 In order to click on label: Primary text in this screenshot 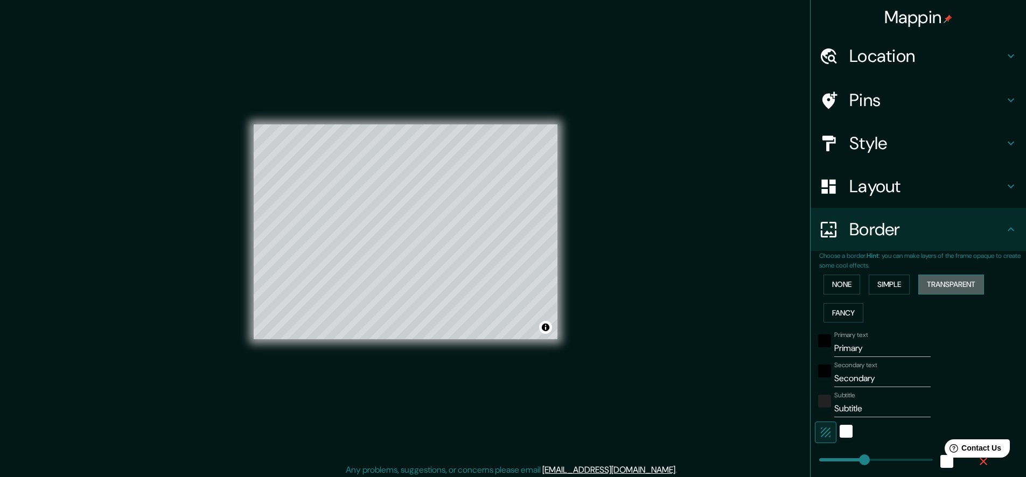, I will do `click(851, 335)`.